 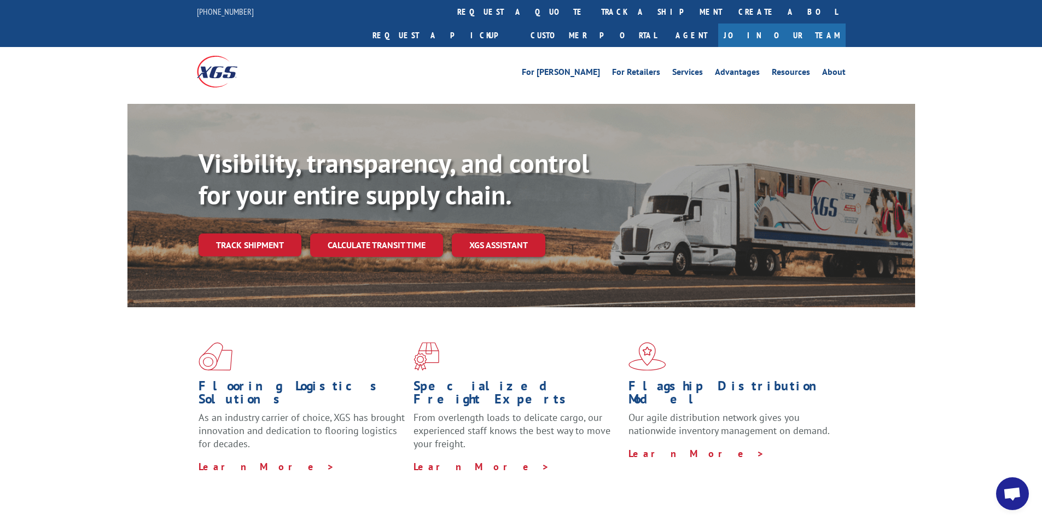 I want to click on h1: Flooring Logistics Solutions, so click(x=302, y=395).